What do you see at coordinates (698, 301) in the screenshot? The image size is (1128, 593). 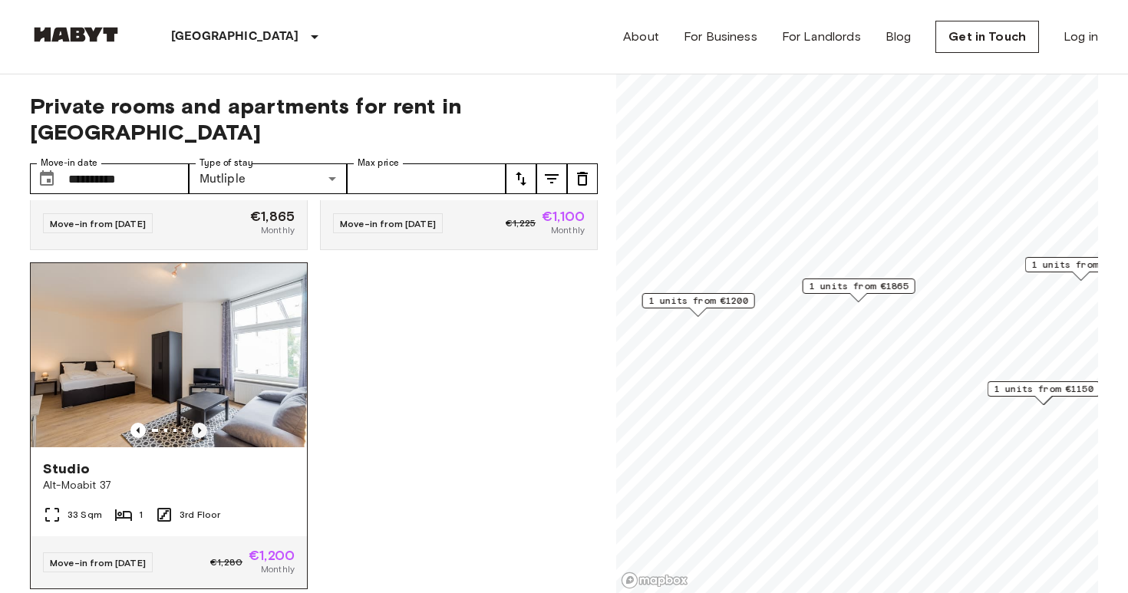 I see `span: 1 units from €1200` at bounding box center [698, 301].